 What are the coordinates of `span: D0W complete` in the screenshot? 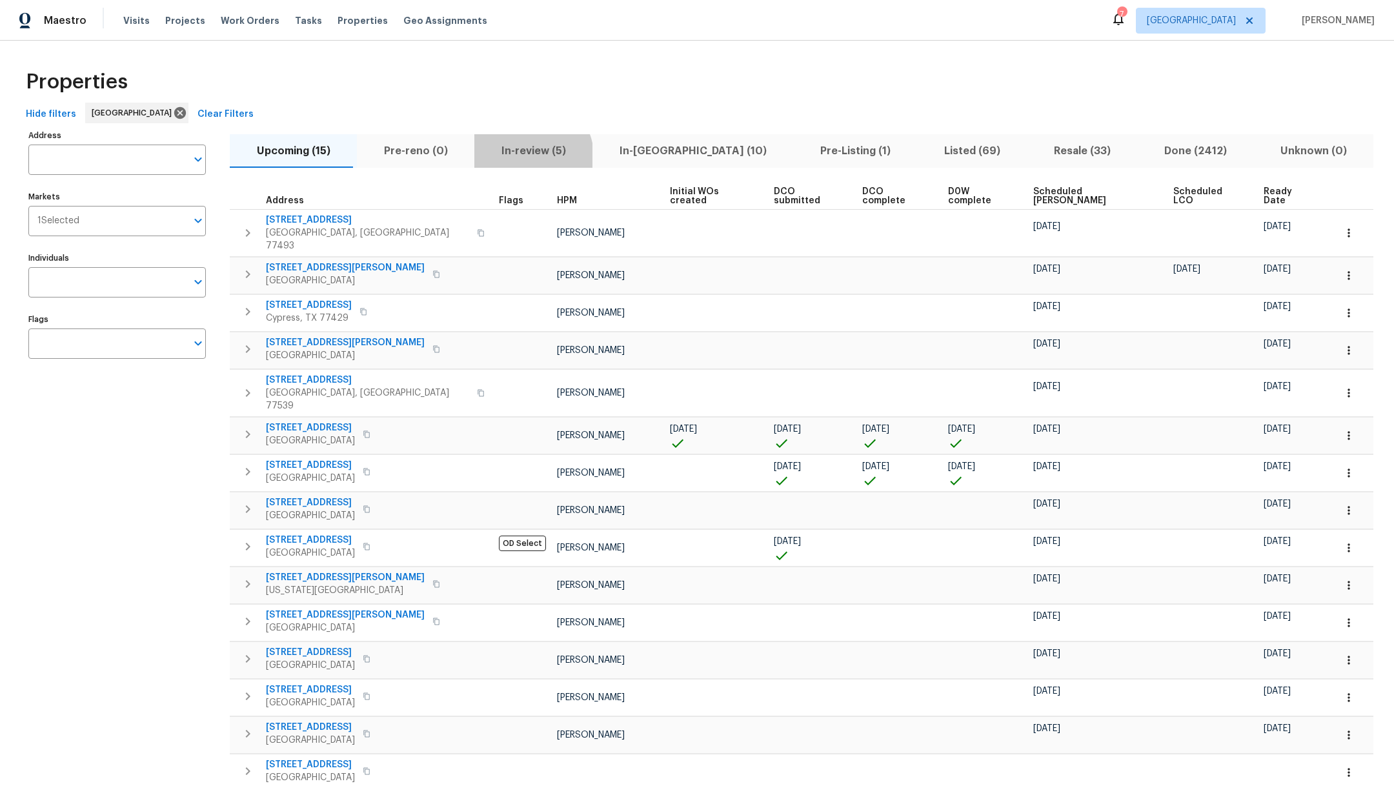 It's located at (979, 196).